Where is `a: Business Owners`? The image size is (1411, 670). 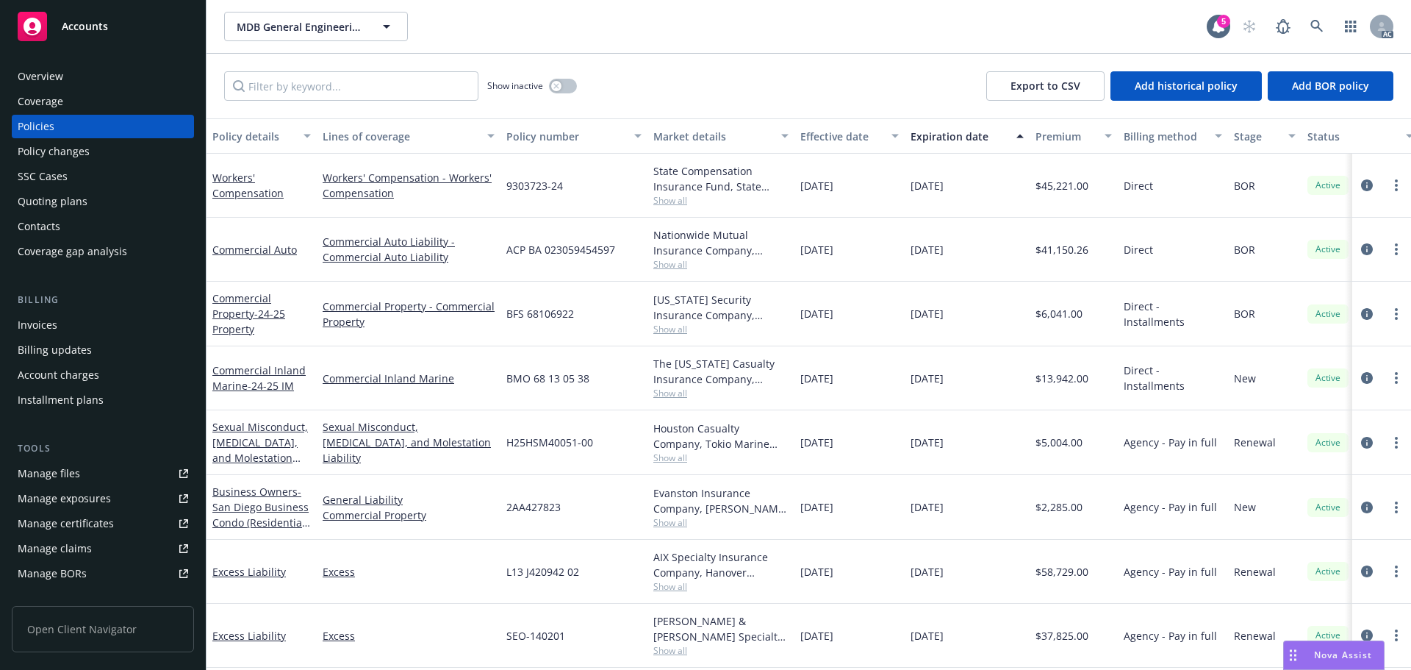 a: Business Owners is located at coordinates (260, 515).